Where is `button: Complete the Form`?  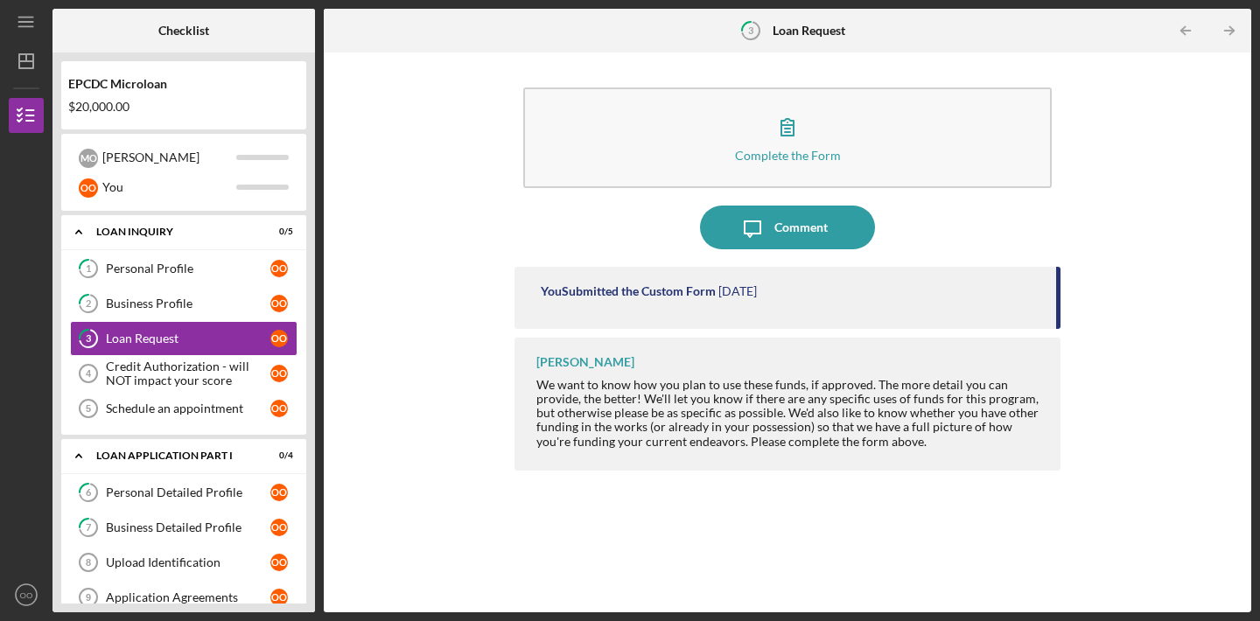
button: Complete the Form is located at coordinates (788, 137).